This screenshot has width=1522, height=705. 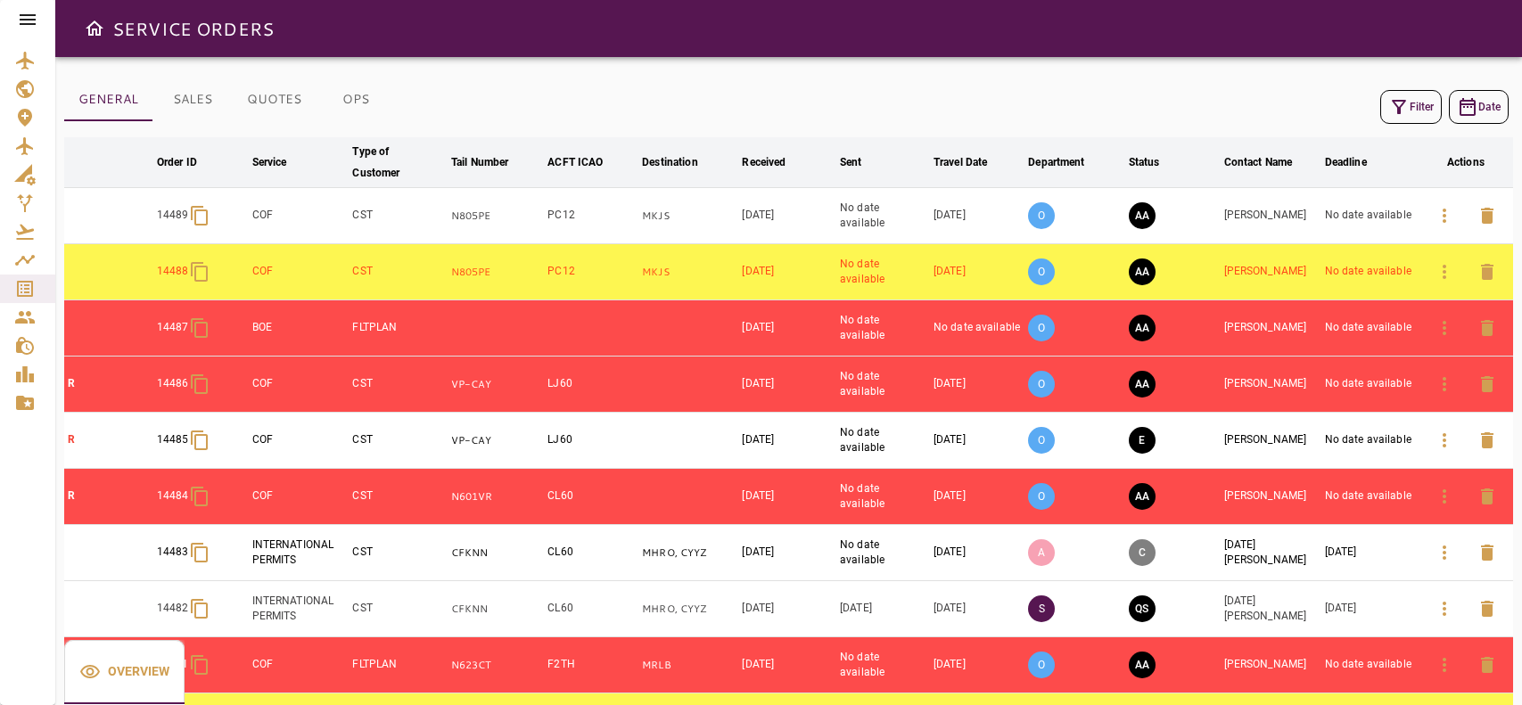 I want to click on button: EXECUTION, so click(x=1142, y=441).